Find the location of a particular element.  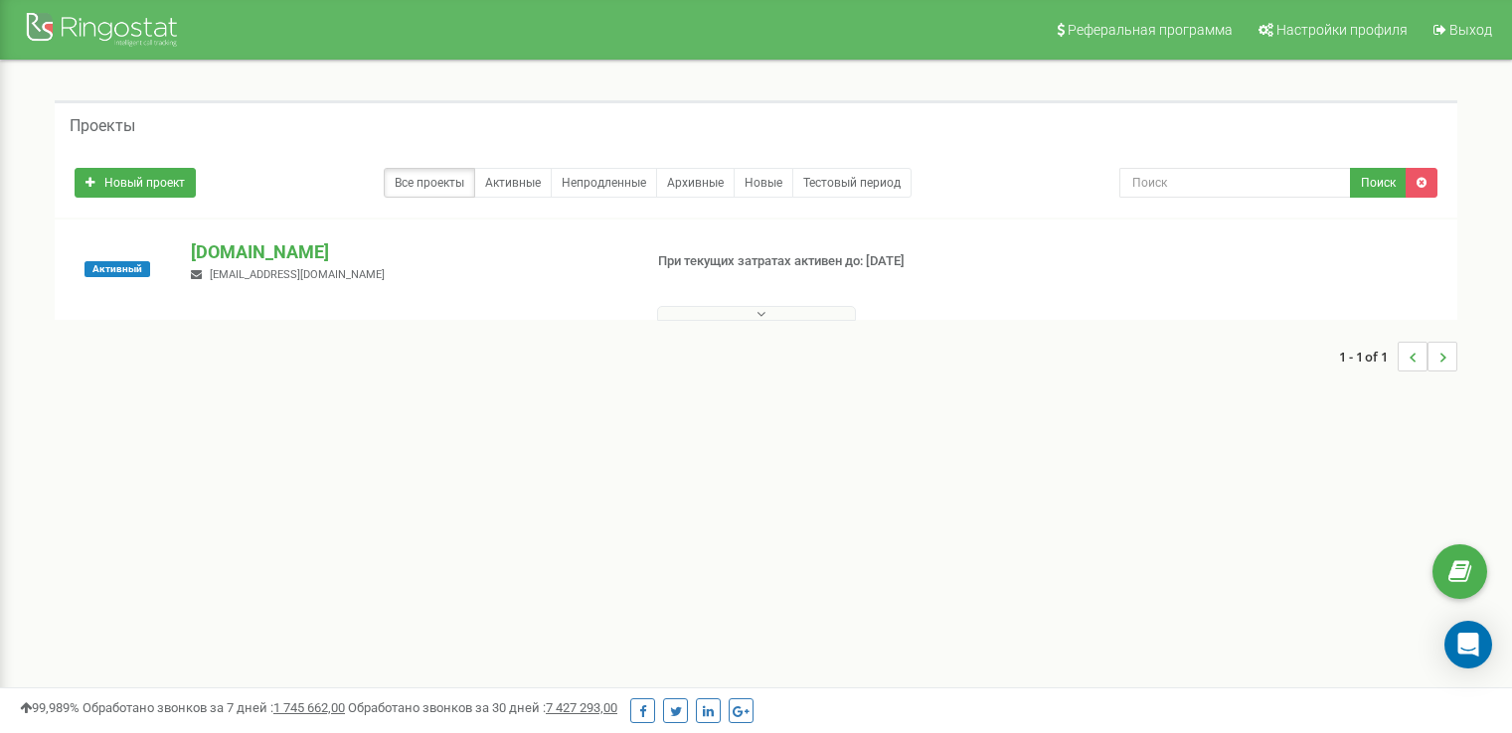

u: 1 745 662,00 is located at coordinates (309, 708).